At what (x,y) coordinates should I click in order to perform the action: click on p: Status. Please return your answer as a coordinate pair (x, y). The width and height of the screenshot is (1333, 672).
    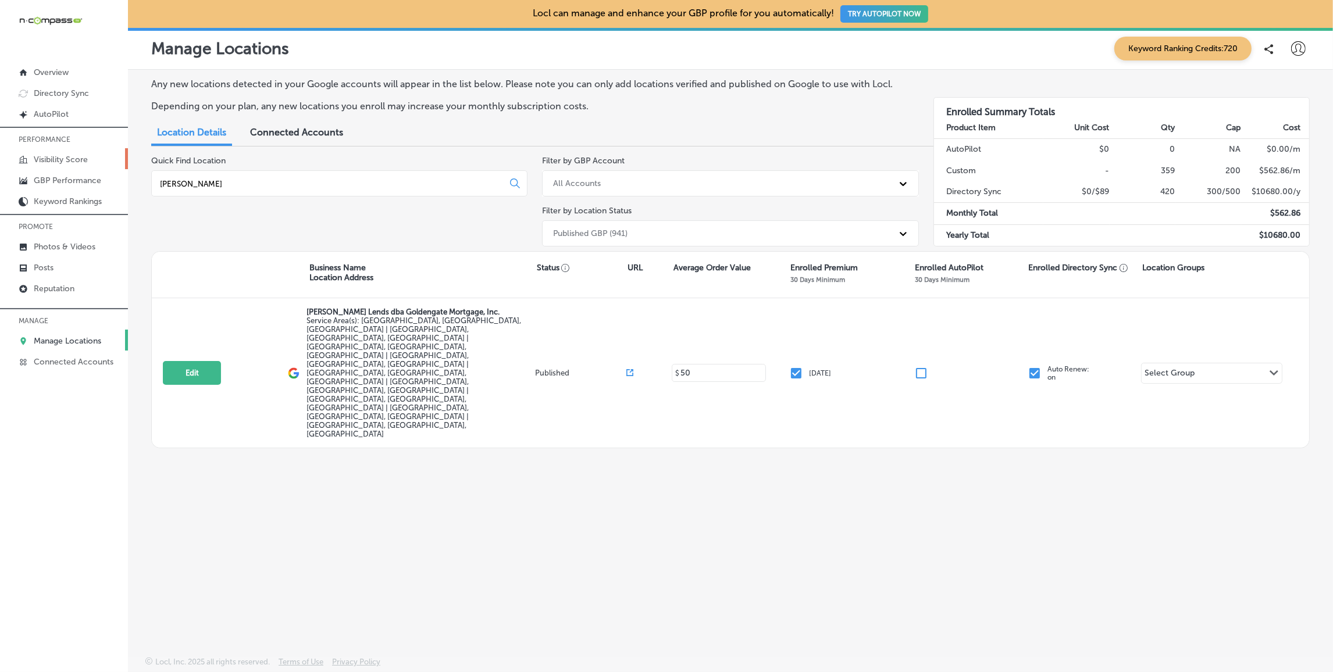
    Looking at the image, I should click on (582, 268).